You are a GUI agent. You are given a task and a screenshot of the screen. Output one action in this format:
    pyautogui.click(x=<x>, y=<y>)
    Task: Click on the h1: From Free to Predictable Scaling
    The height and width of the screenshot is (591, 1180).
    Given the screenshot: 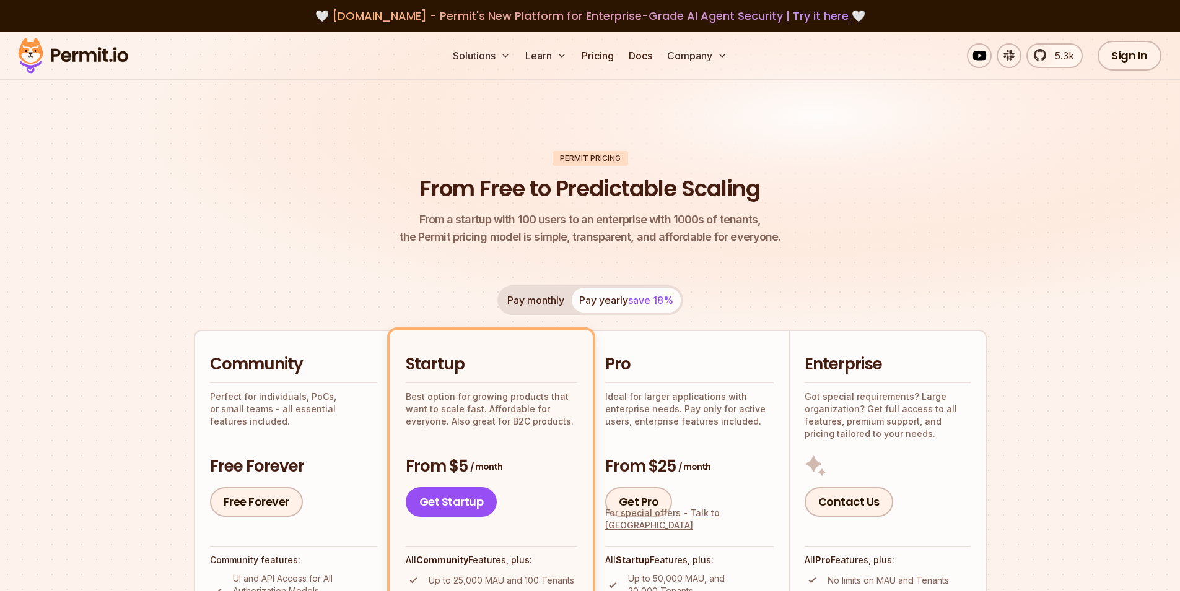 What is the action you would take?
    pyautogui.click(x=589, y=189)
    